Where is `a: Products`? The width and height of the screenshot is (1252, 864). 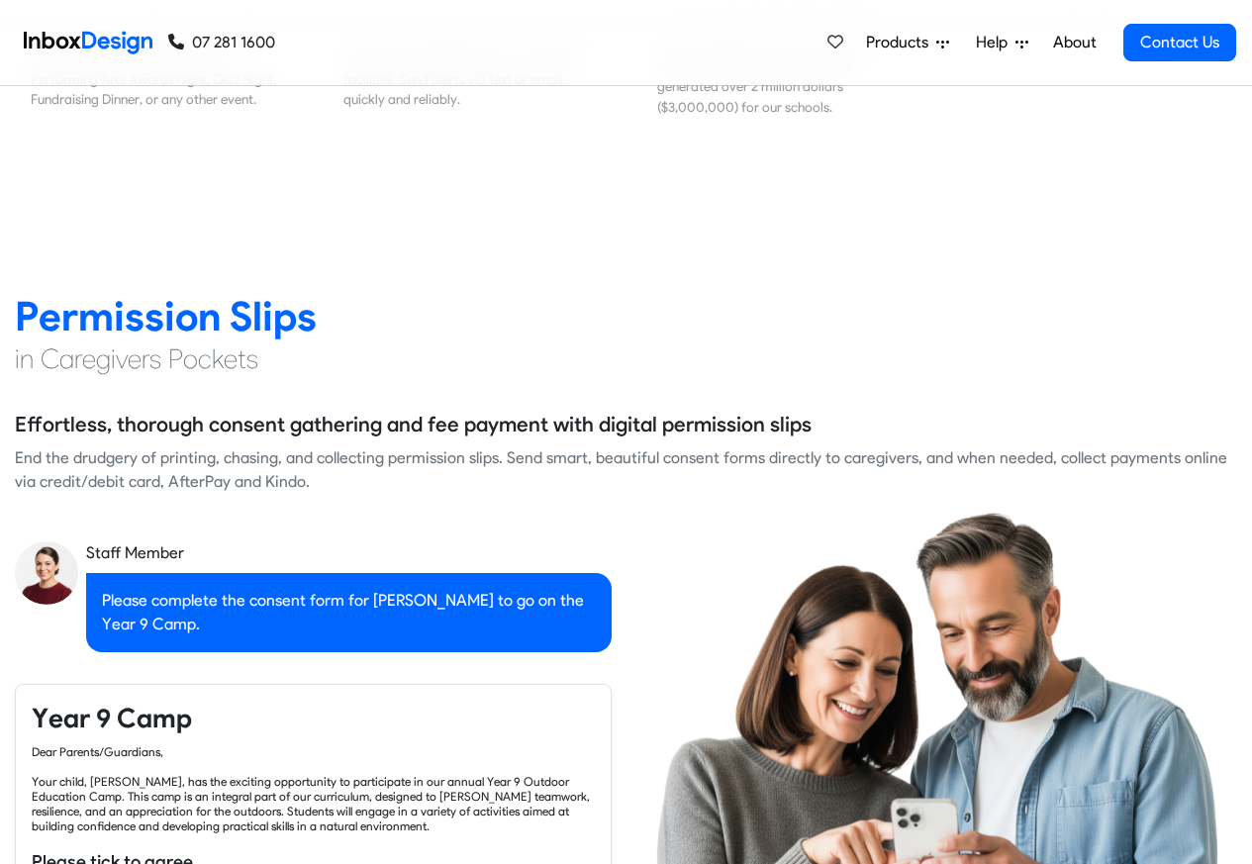 a: Products is located at coordinates (907, 43).